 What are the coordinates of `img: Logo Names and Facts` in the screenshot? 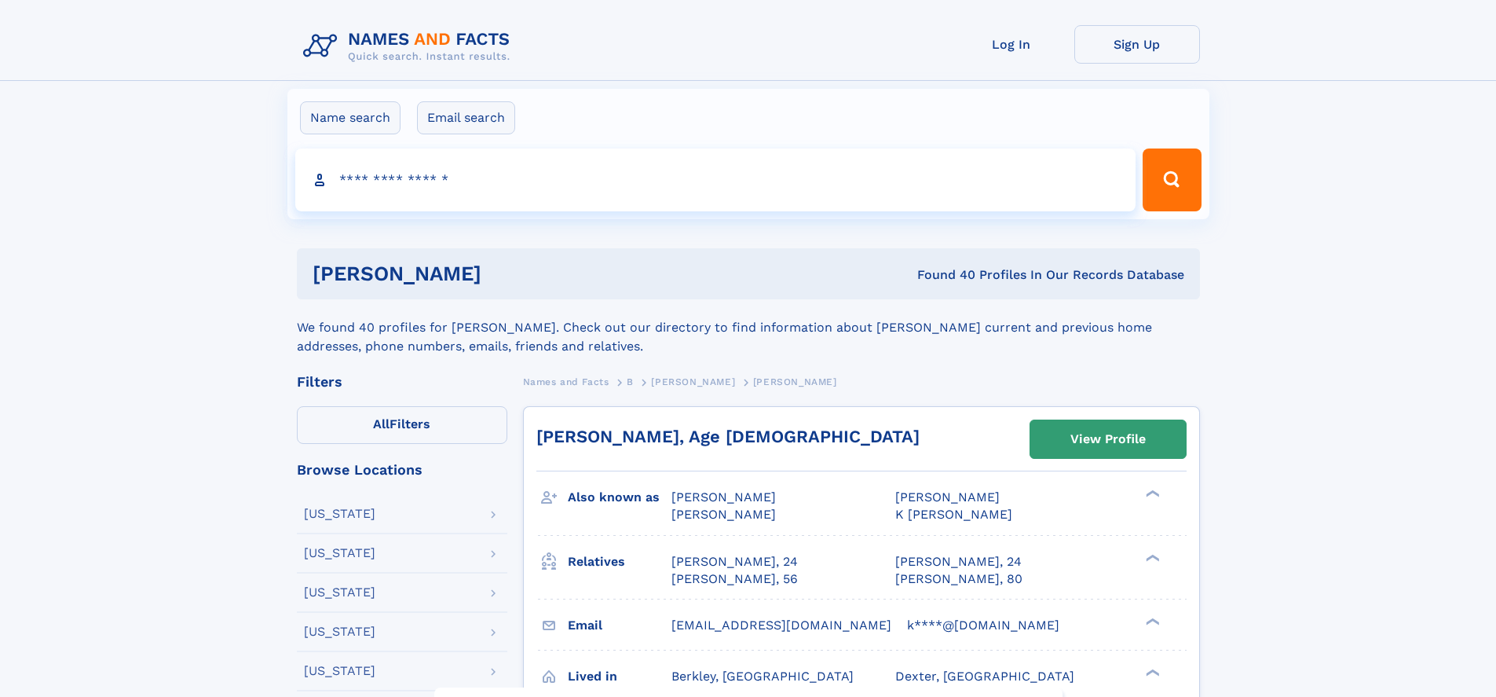 It's located at (410, 46).